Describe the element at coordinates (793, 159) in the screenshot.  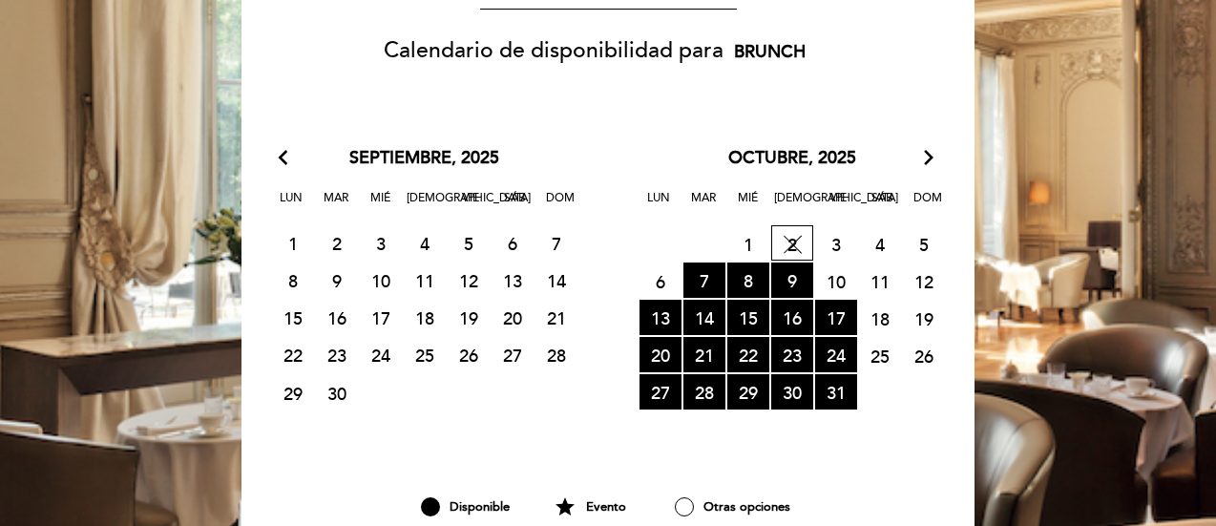
I see `span: octubre, 2025` at that location.